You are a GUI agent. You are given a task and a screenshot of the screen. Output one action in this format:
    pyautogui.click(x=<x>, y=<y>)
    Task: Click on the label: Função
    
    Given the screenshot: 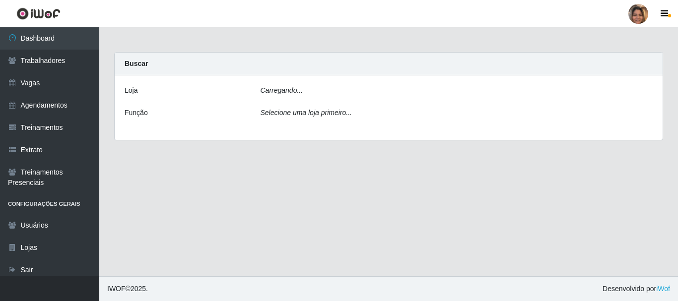 What is the action you would take?
    pyautogui.click(x=136, y=113)
    